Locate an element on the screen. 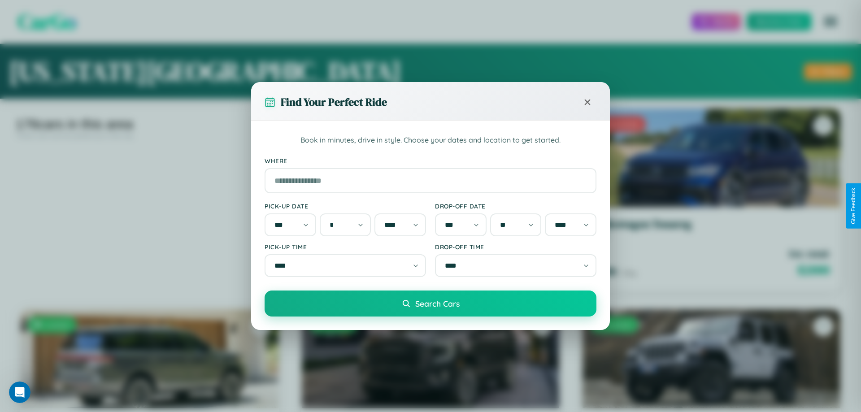  label: Pick-up Date is located at coordinates (345, 206).